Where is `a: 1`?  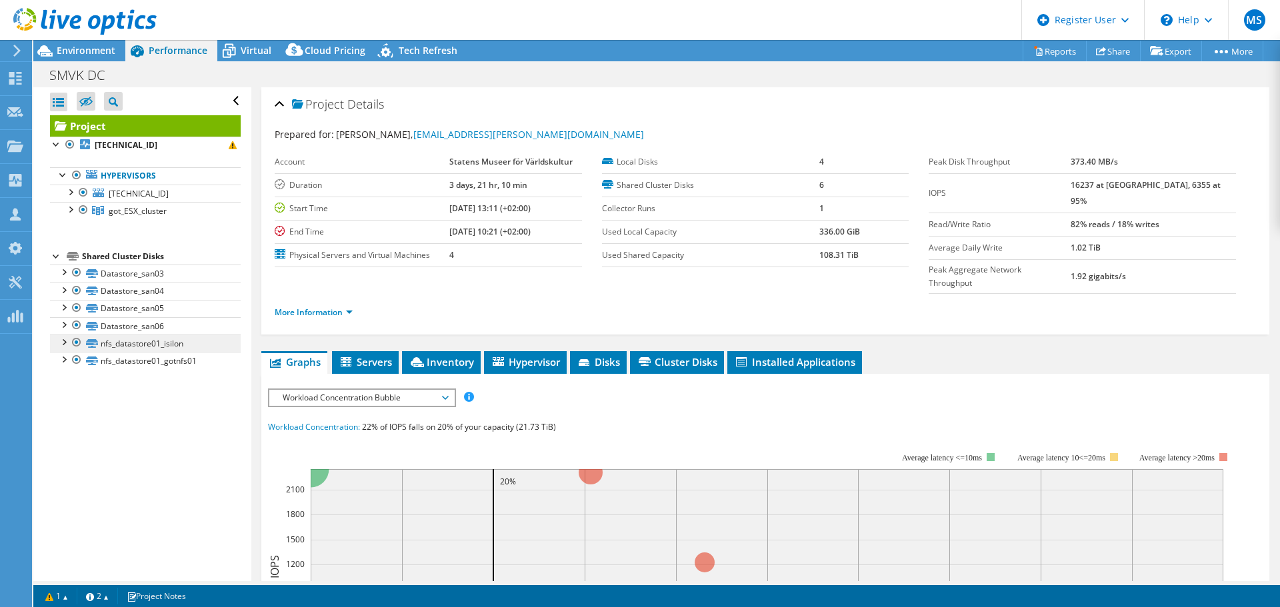
a: 1 is located at coordinates (57, 596).